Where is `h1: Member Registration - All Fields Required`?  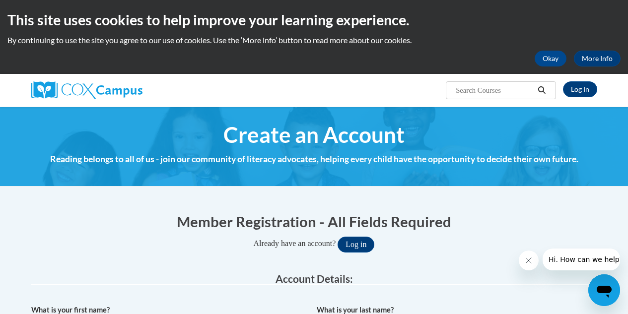
h1: Member Registration - All Fields Required is located at coordinates (314, 221).